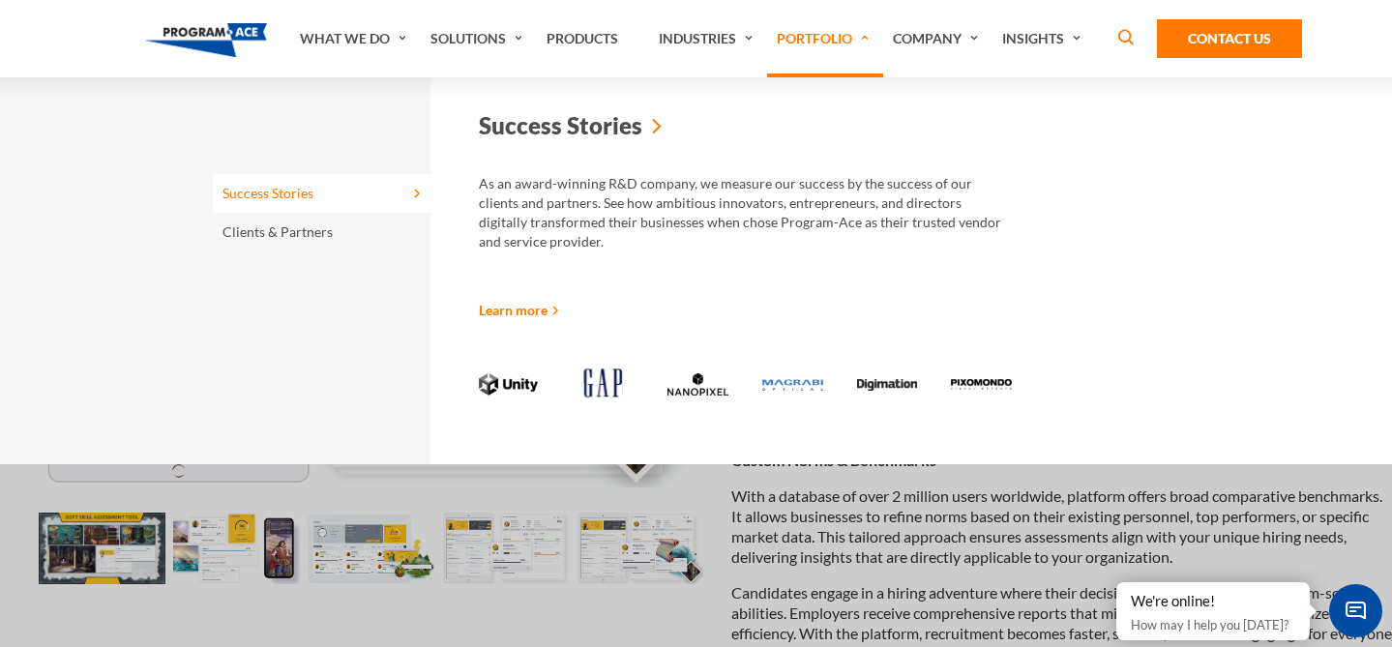 The height and width of the screenshot is (647, 1392). What do you see at coordinates (519, 310) in the screenshot?
I see `a: Learn more` at bounding box center [519, 310].